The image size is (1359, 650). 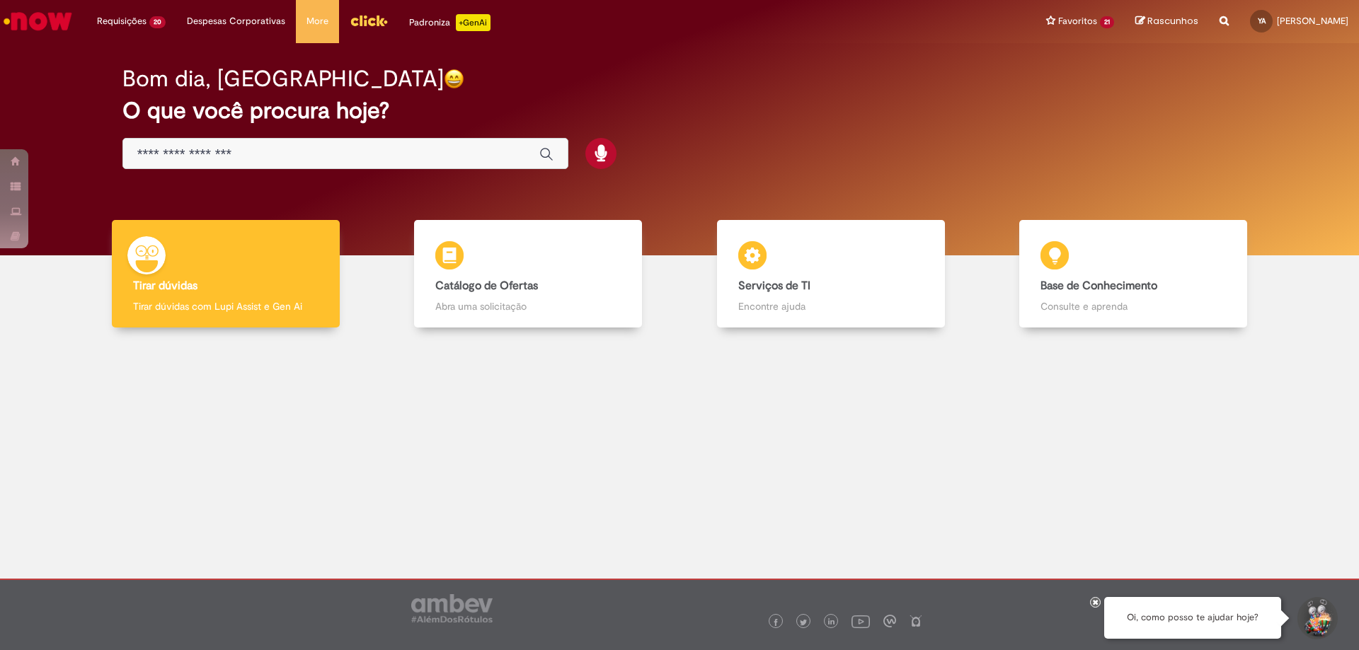 What do you see at coordinates (832, 623) in the screenshot?
I see `img: logo_footer_linkedin.png` at bounding box center [832, 623].